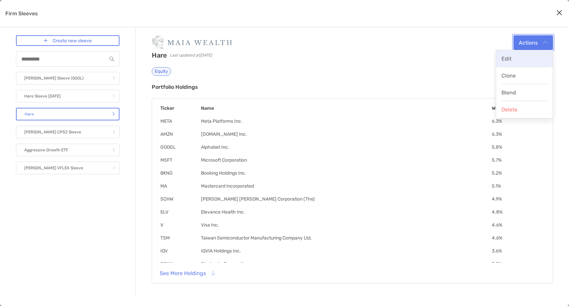 The image size is (569, 306). What do you see at coordinates (192, 42) in the screenshot?
I see `img: company logo` at bounding box center [192, 42].